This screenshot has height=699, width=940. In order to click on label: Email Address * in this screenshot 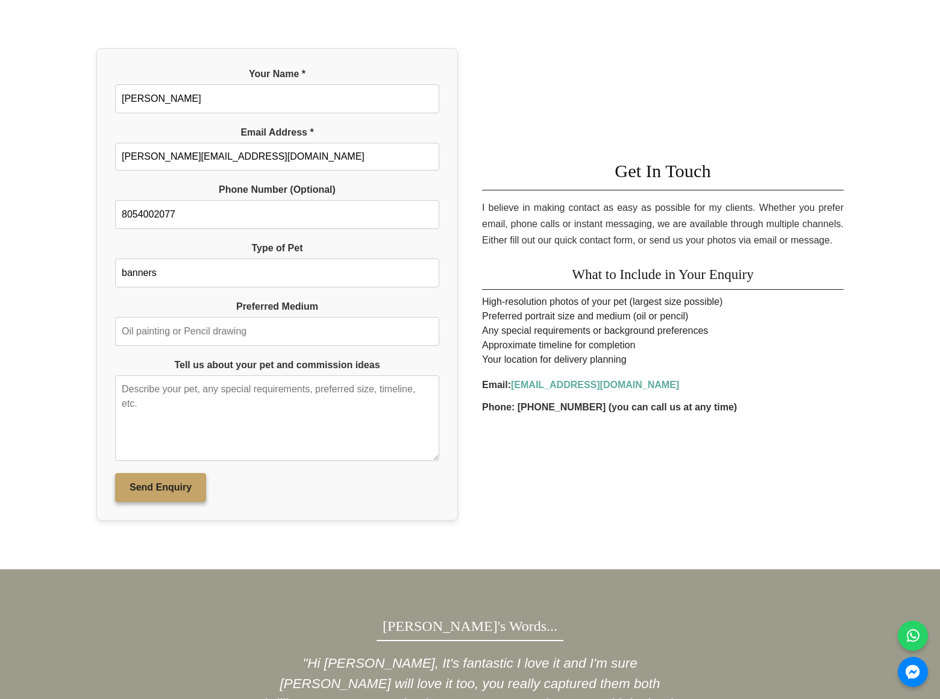, I will do `click(277, 133)`.